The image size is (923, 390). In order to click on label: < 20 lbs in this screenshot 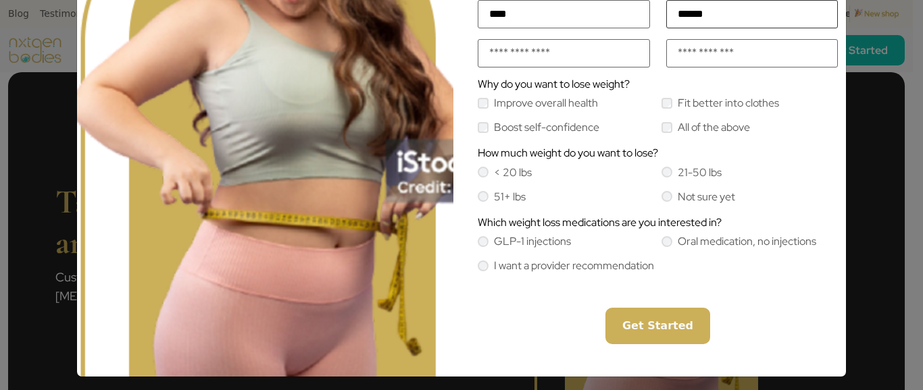, I will do `click(513, 173)`.